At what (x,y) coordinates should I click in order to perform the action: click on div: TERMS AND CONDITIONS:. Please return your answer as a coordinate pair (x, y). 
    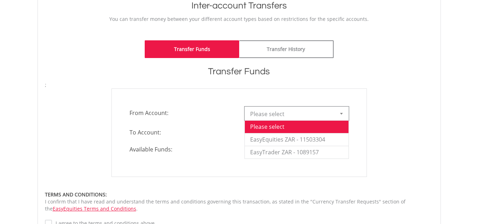
    Looking at the image, I should click on (239, 194).